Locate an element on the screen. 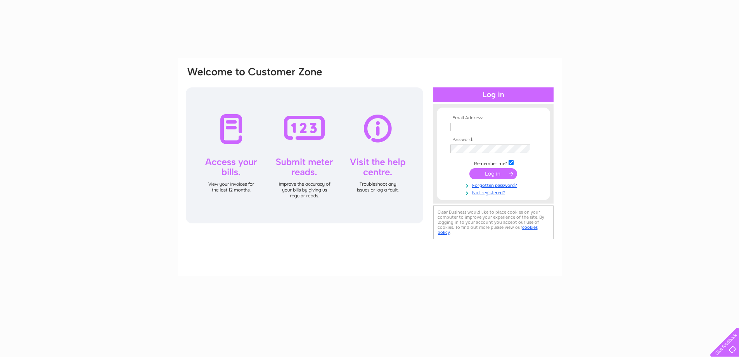 Image resolution: width=739 pixels, height=357 pixels. a: Forgotten password? is located at coordinates (495, 184).